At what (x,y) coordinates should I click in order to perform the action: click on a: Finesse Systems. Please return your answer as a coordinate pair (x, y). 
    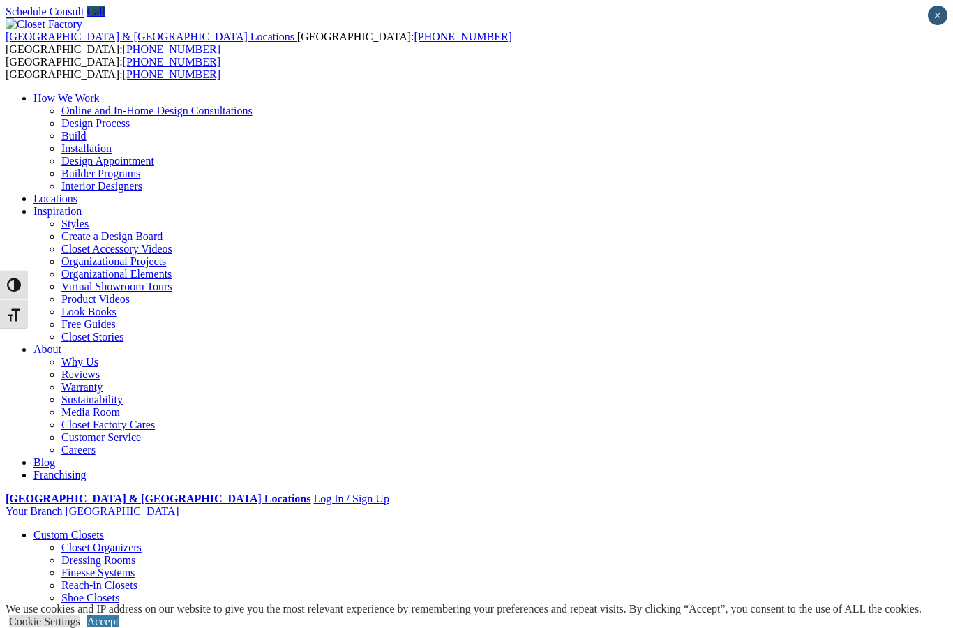
    Looking at the image, I should click on (98, 572).